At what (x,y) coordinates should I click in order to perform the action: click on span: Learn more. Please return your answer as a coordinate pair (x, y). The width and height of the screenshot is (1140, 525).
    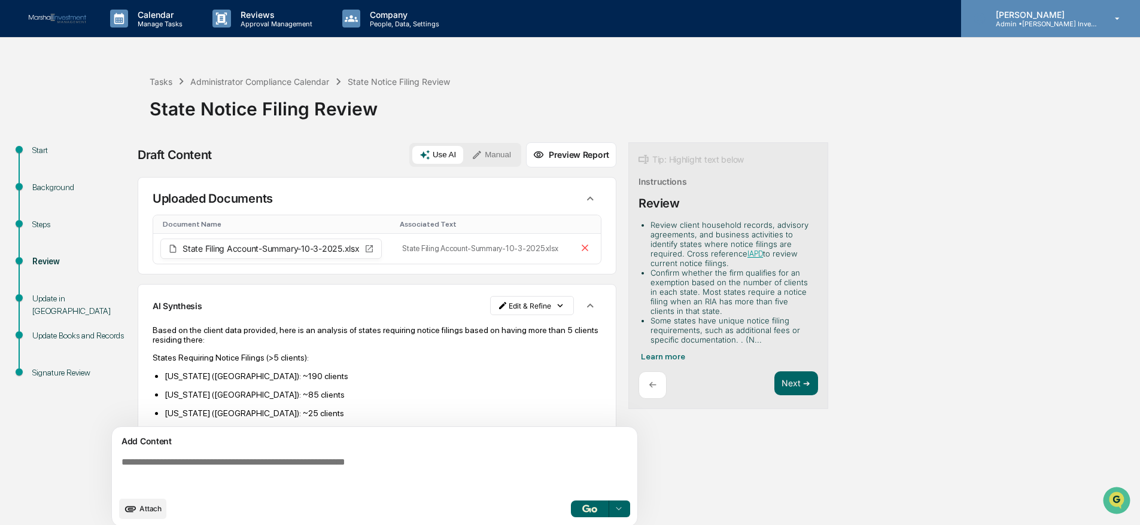
    Looking at the image, I should click on (663, 357).